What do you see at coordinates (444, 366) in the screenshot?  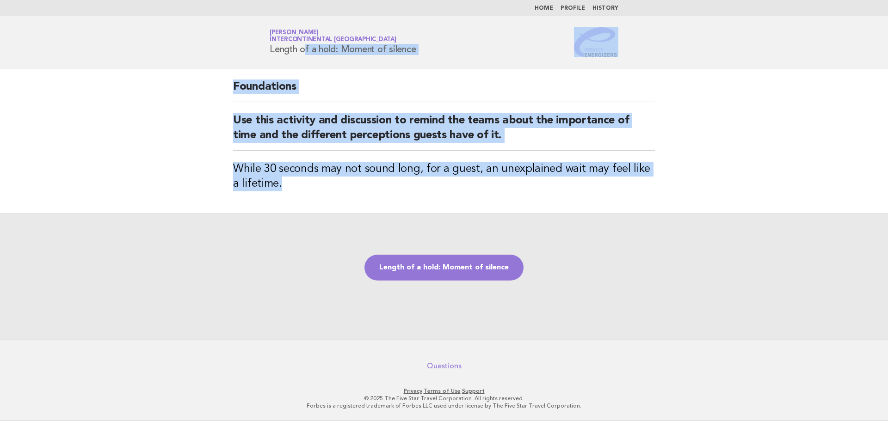 I see `a: Questions` at bounding box center [444, 366].